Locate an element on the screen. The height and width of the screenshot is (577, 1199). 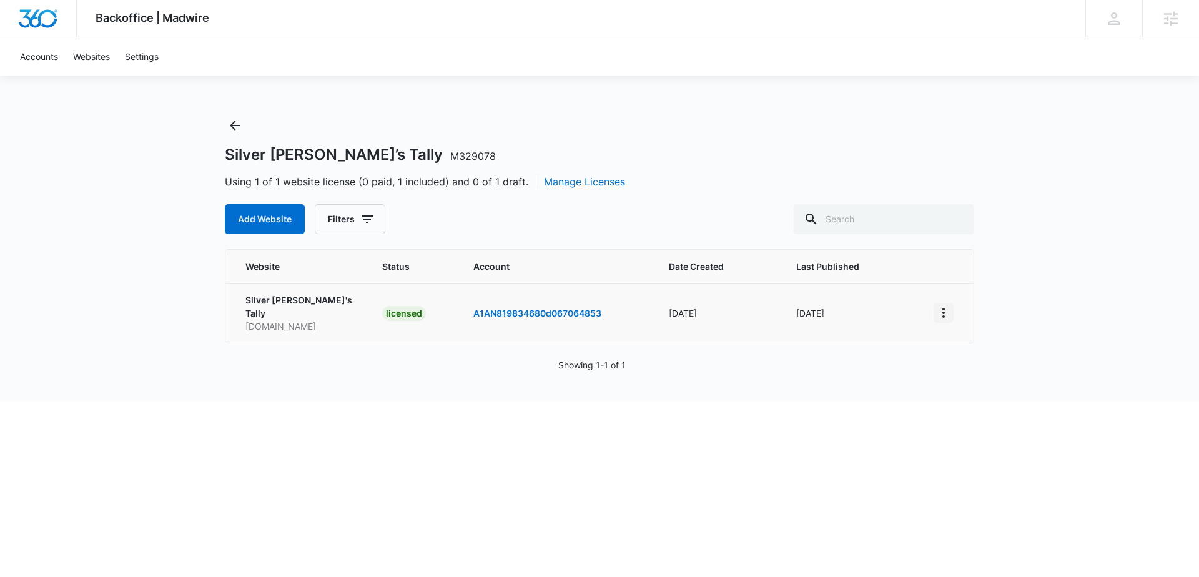
button: View More is located at coordinates (944, 313).